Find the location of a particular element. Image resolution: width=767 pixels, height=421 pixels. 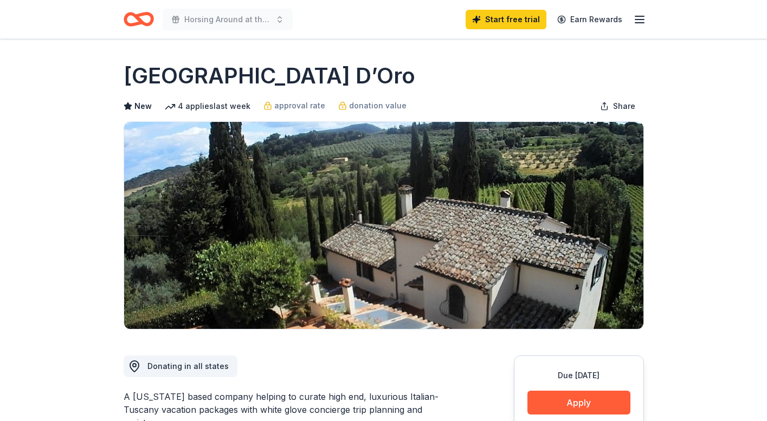

span: approval rate is located at coordinates (300, 106).